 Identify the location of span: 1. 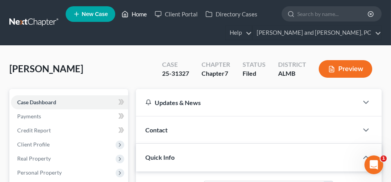
(383, 158).